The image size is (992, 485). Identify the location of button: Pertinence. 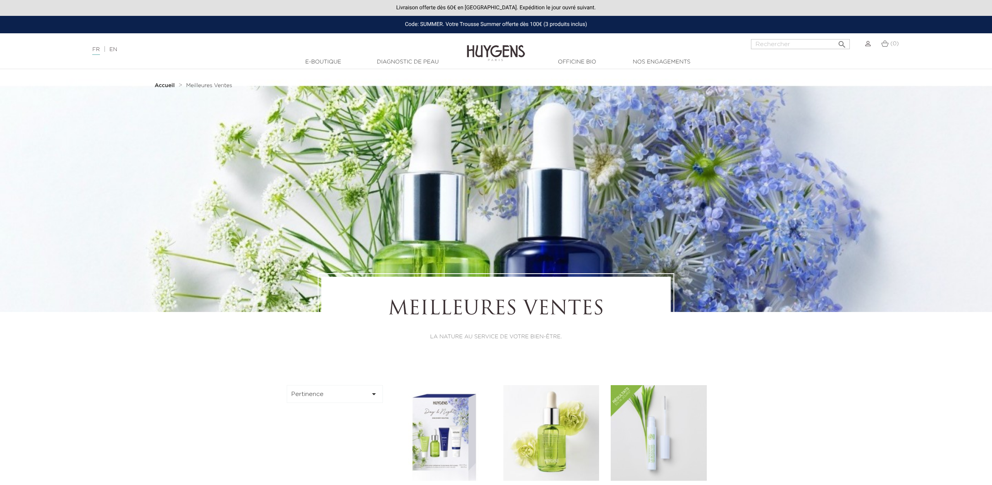
(335, 394).